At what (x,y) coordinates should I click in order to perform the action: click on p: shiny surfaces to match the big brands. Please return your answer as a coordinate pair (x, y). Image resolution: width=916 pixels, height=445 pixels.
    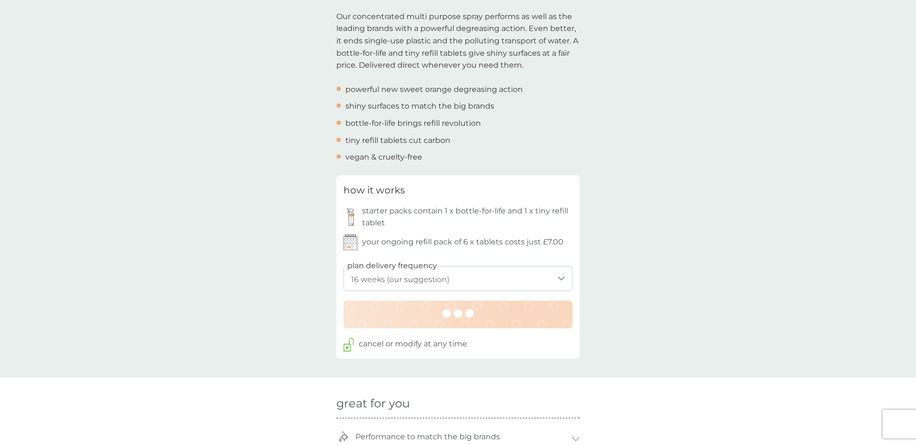
    Looking at the image, I should click on (420, 106).